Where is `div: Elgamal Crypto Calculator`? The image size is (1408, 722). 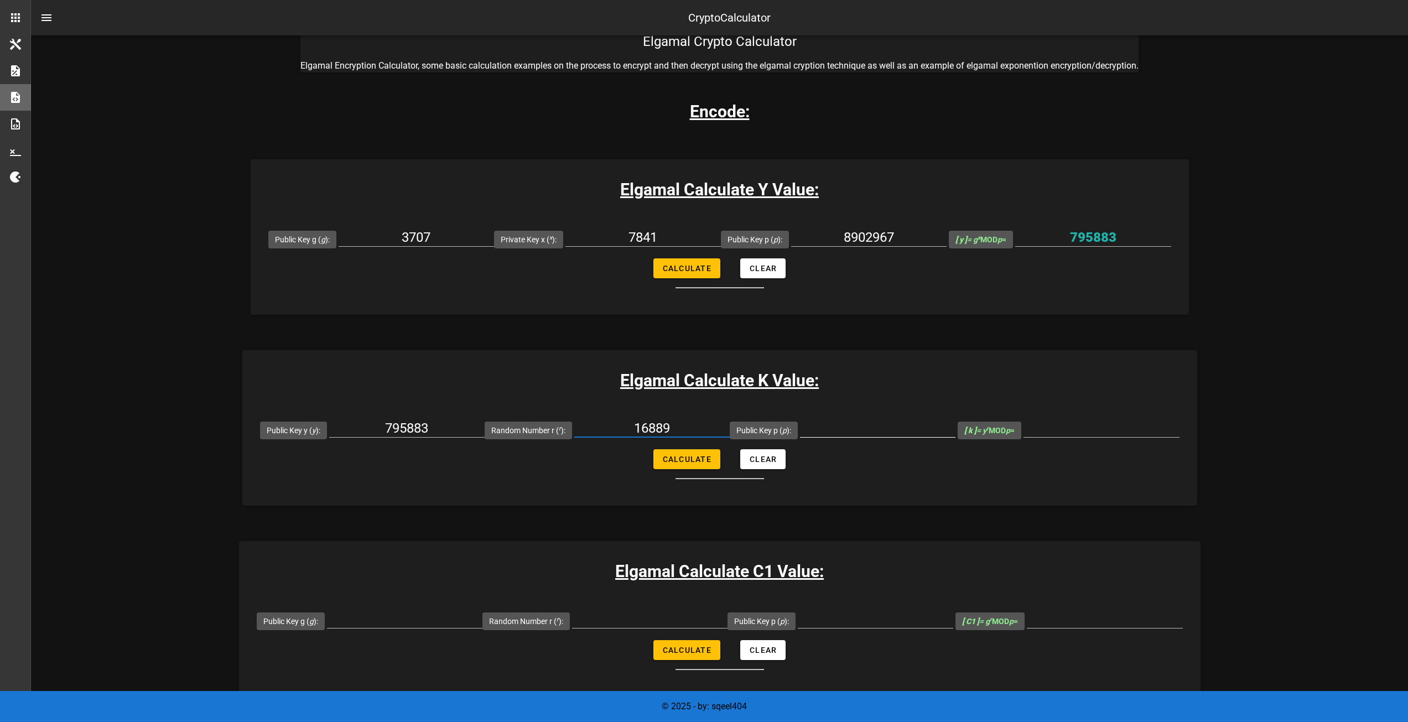
div: Elgamal Crypto Calculator is located at coordinates (719, 41).